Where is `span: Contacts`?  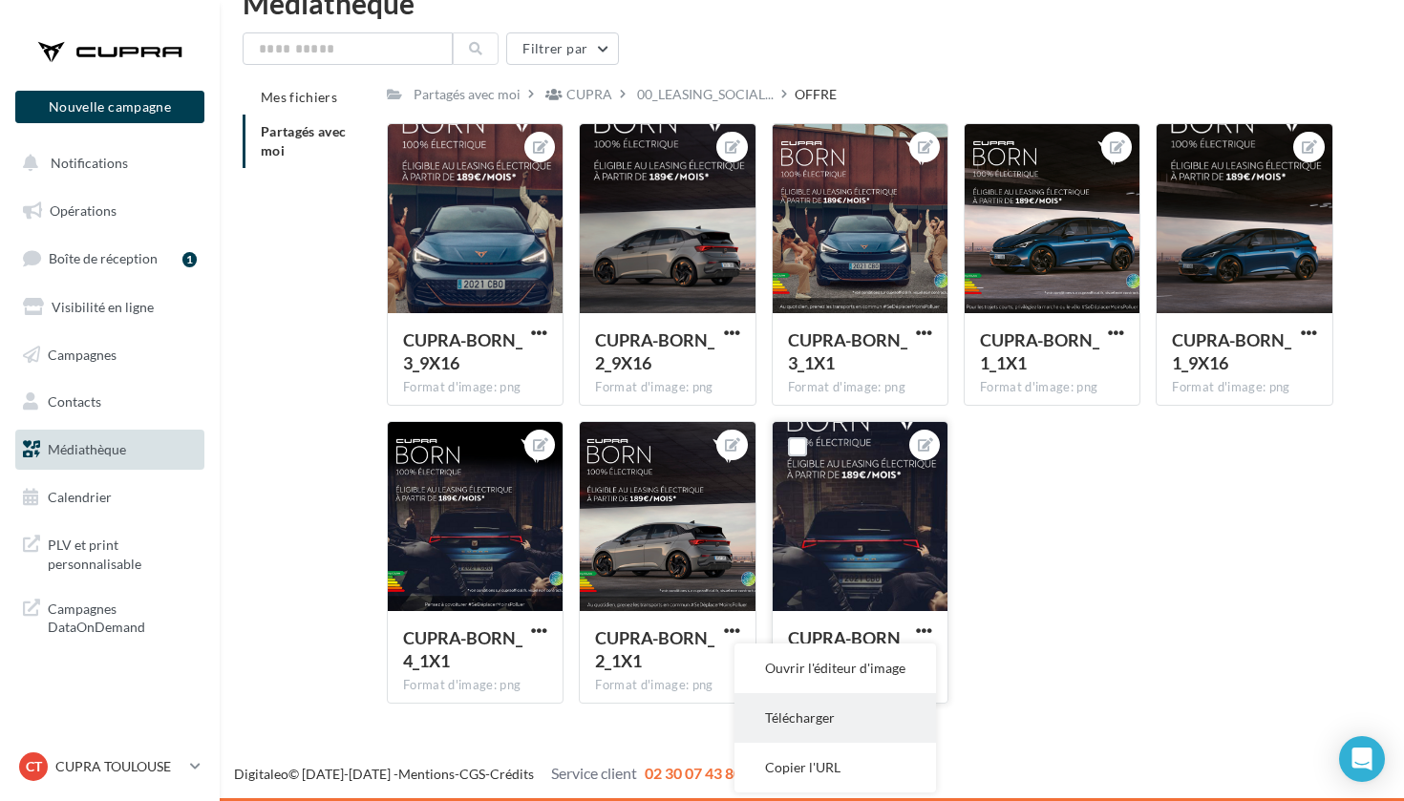
span: Contacts is located at coordinates (75, 401).